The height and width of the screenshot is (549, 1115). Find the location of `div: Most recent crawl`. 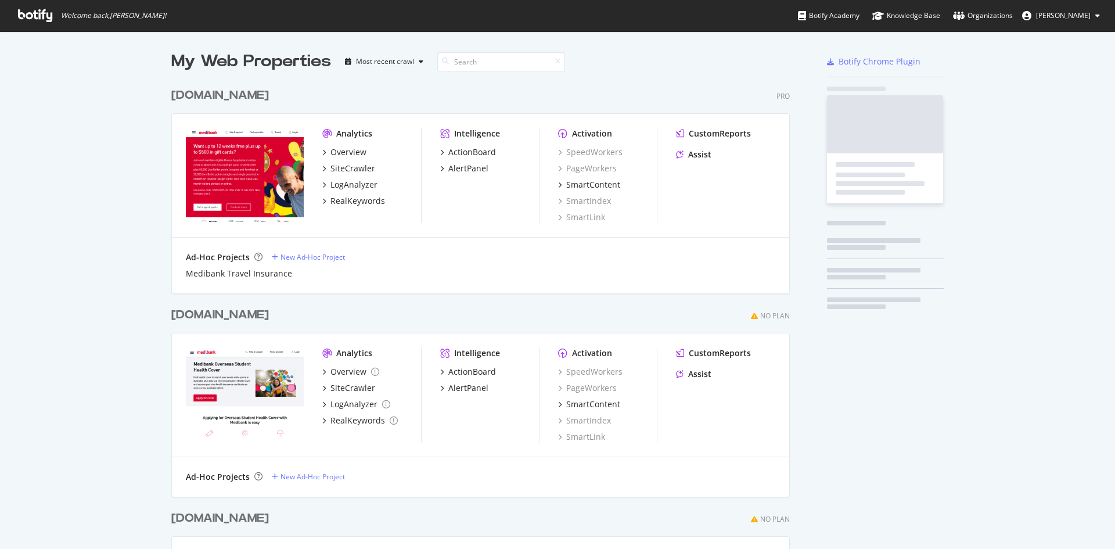

div: Most recent crawl is located at coordinates (385, 62).